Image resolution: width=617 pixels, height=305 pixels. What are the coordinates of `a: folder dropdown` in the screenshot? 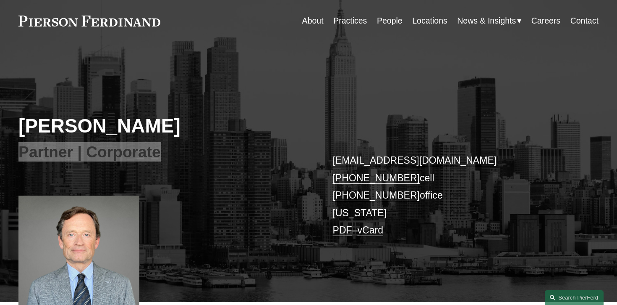 It's located at (489, 21).